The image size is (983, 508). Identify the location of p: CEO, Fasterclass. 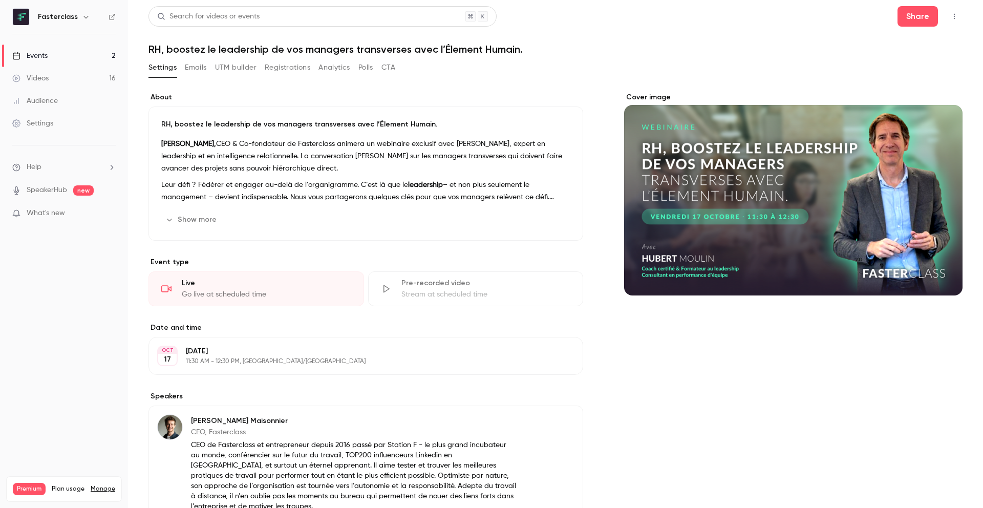
(354, 432).